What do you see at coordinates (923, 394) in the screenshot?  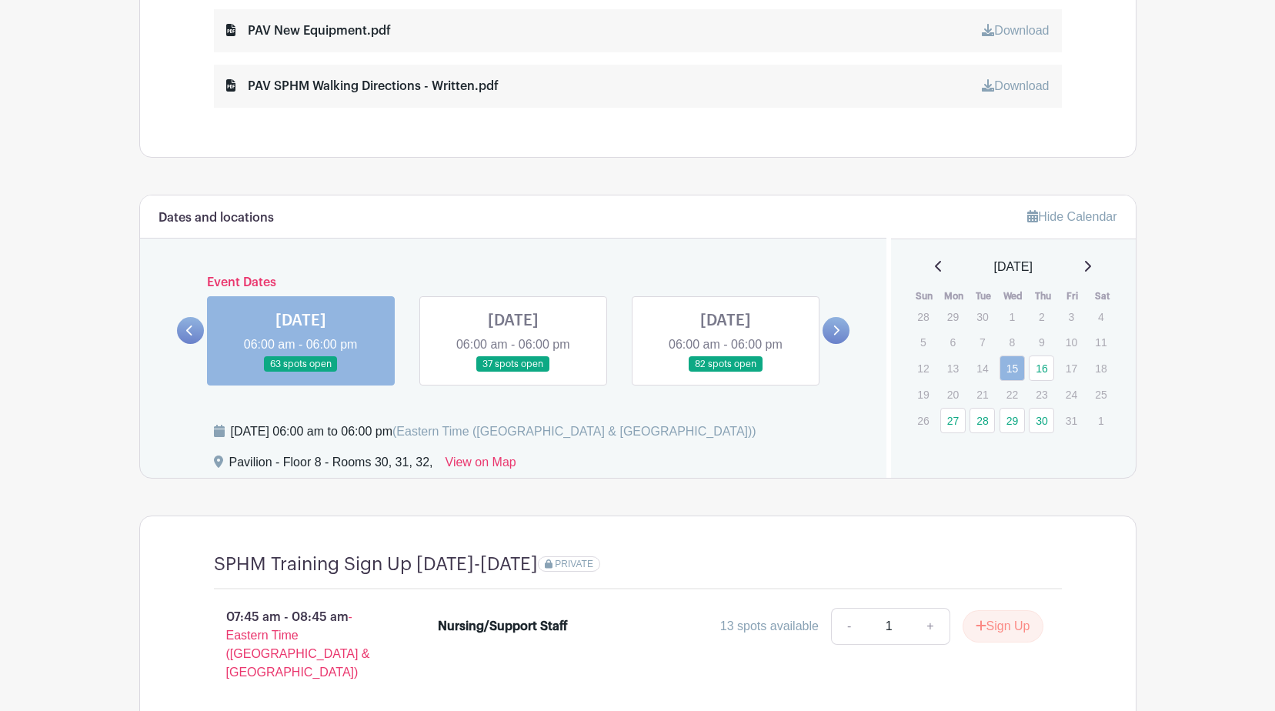 I see `p: 19` at bounding box center [923, 394].